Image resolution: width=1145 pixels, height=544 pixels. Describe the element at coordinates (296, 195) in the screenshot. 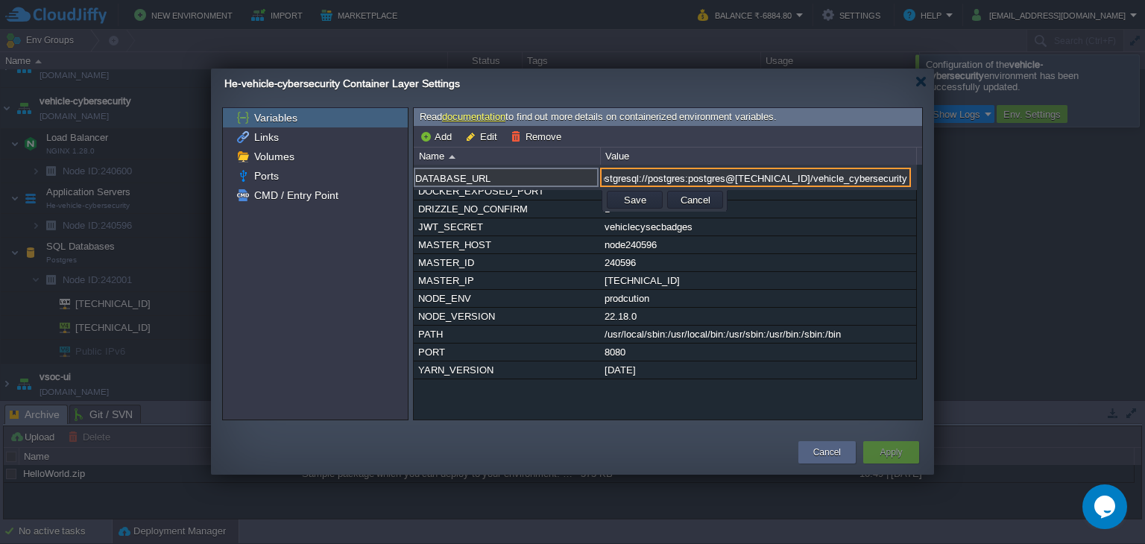

I see `span: CMD / Entry Point` at that location.